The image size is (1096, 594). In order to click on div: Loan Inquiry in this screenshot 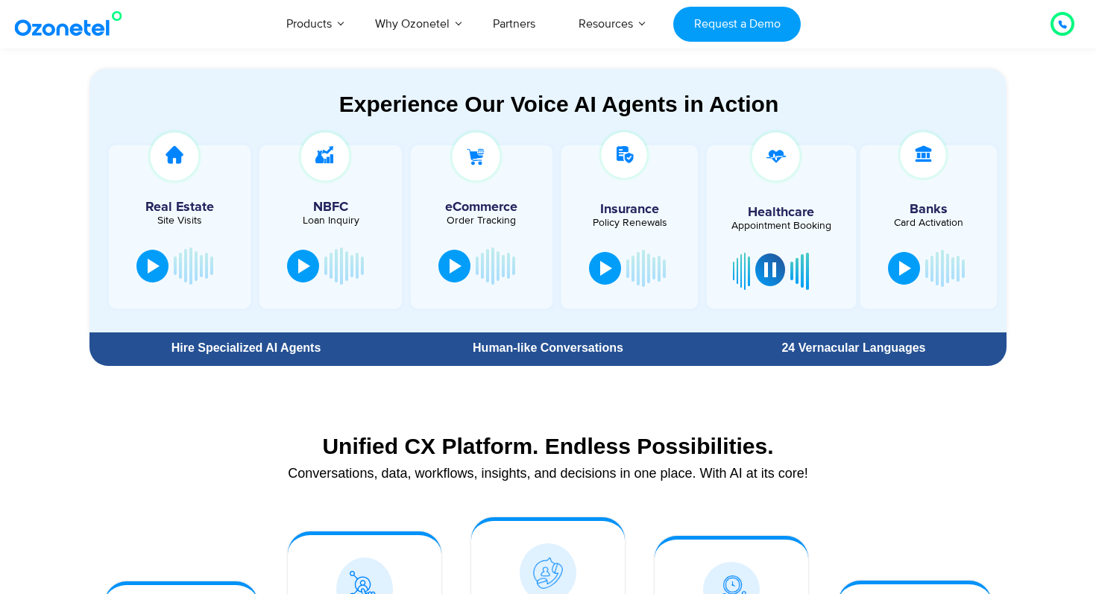, I will do `click(330, 221)`.